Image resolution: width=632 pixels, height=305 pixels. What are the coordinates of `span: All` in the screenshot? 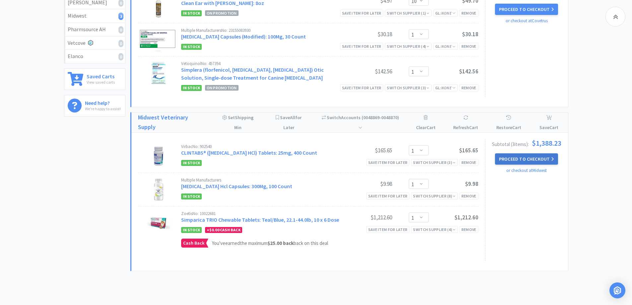 It's located at (293, 118).